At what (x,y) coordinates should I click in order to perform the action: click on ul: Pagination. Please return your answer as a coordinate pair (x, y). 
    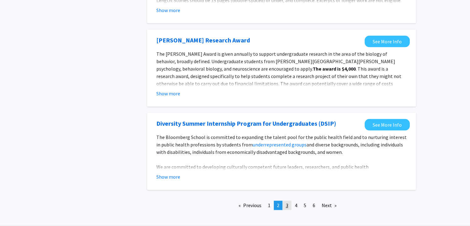
    Looking at the image, I should click on (281, 205).